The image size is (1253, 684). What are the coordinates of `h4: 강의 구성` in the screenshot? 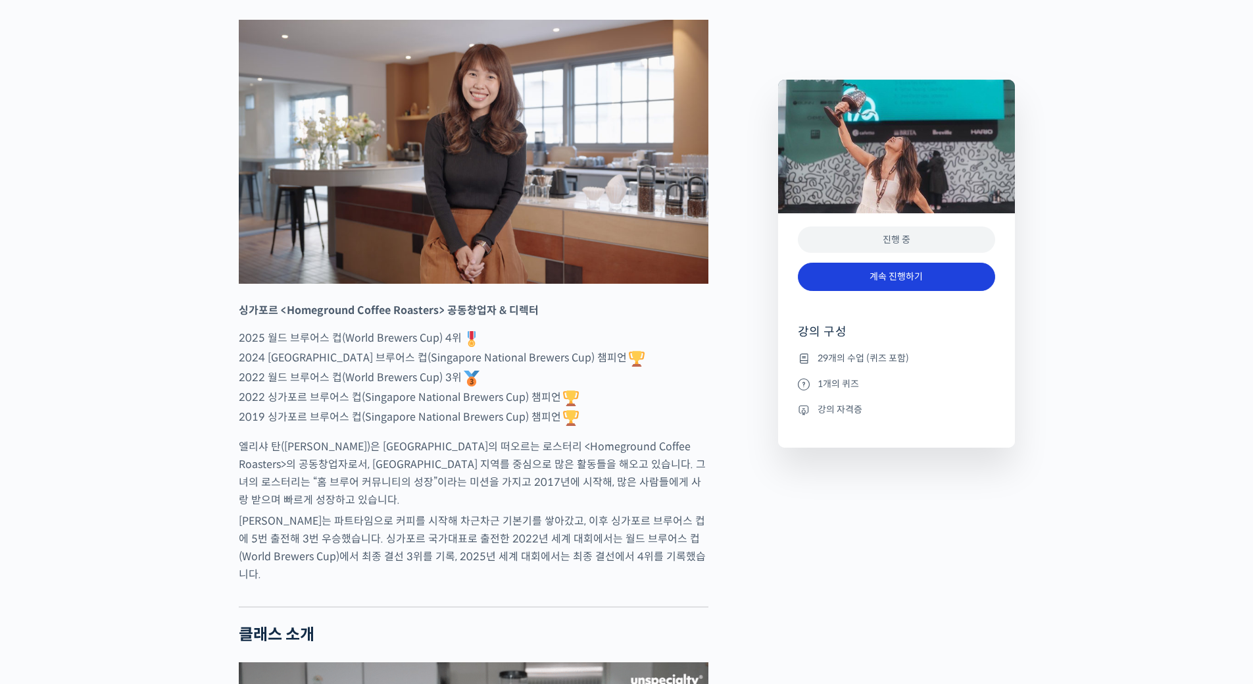 It's located at (897, 337).